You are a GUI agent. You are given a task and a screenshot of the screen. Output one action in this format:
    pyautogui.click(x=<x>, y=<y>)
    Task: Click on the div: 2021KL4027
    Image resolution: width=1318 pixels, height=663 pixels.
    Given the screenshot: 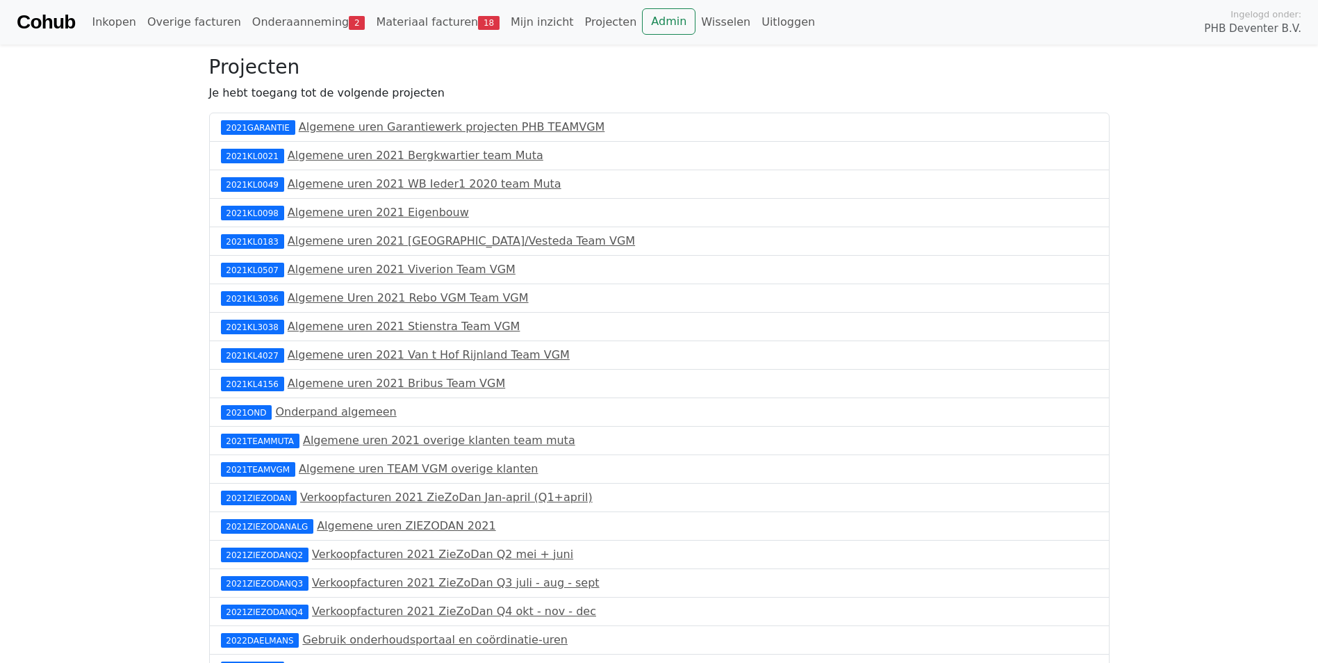 What is the action you would take?
    pyautogui.click(x=252, y=355)
    